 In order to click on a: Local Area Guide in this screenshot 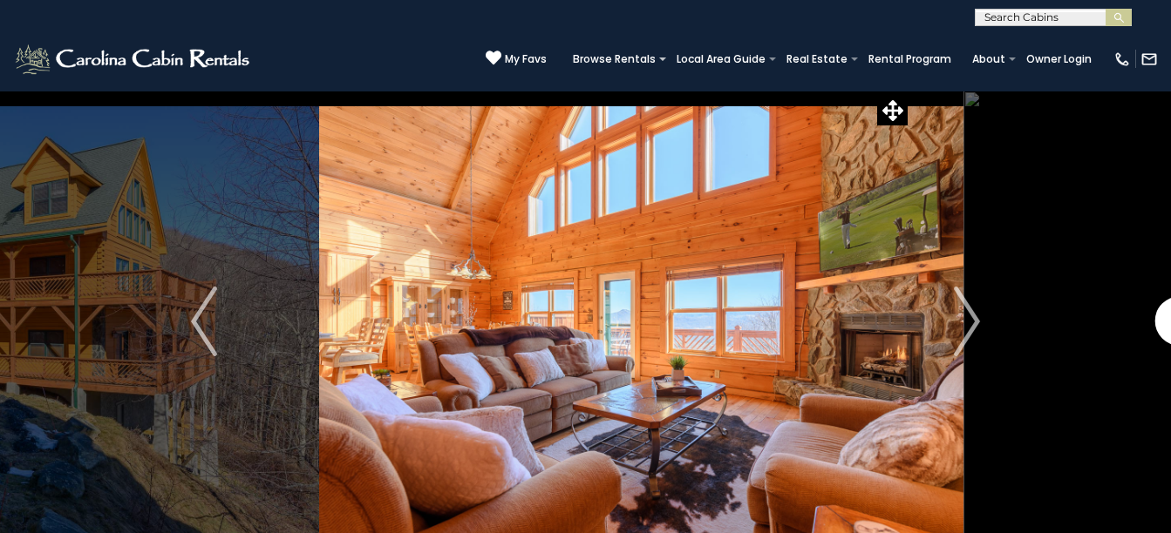, I will do `click(721, 59)`.